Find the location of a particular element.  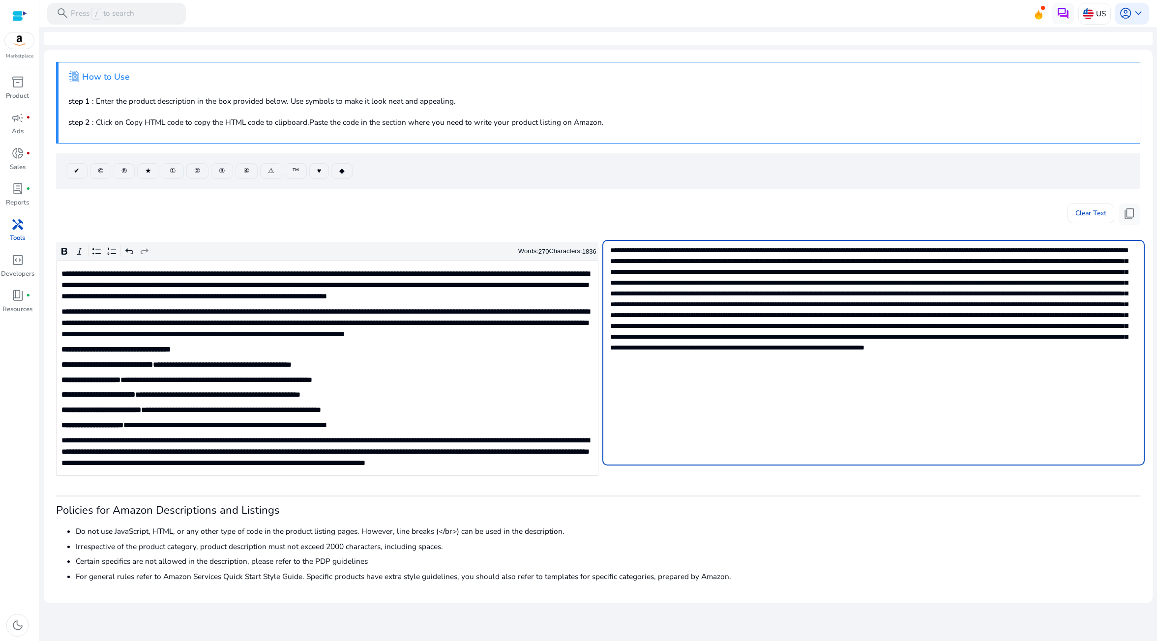

span: book_4 is located at coordinates (18, 296).